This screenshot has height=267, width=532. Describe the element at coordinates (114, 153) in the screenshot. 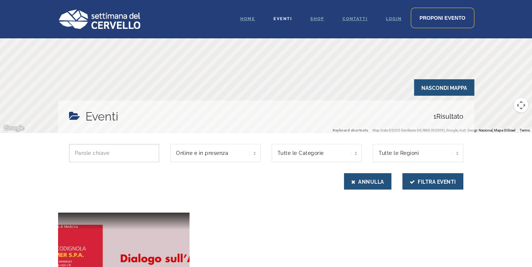

I see `input: Parole chiave` at that location.